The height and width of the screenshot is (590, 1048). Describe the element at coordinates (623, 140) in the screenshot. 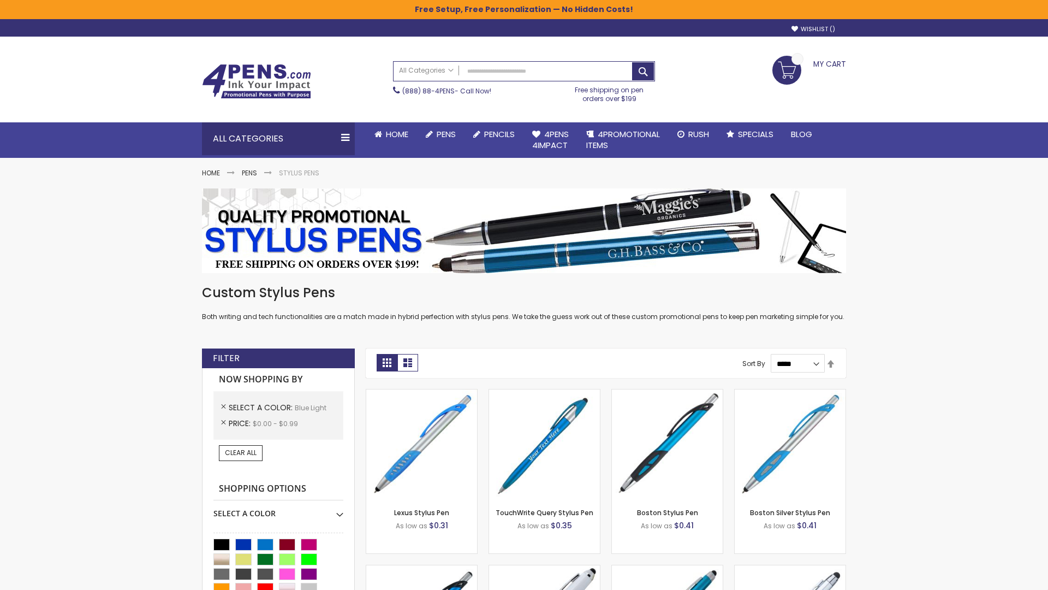

I see `a: 4PROMOTIONALITEMS` at that location.